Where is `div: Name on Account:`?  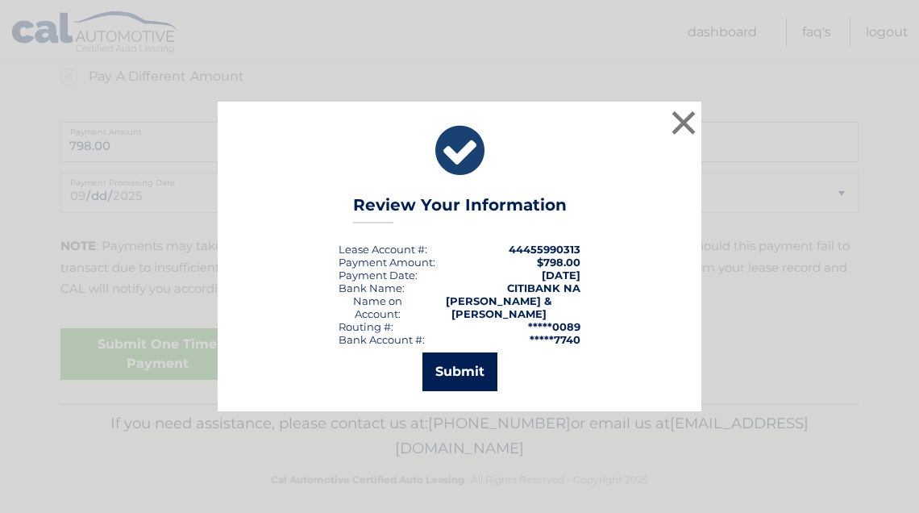 div: Name on Account: is located at coordinates (377, 307).